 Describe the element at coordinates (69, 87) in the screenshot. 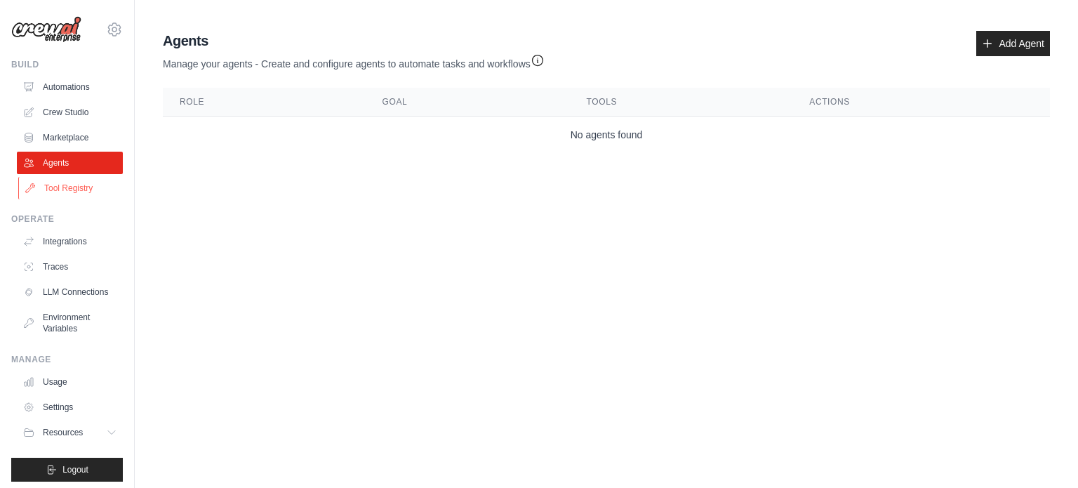

I see `a: Automations` at that location.